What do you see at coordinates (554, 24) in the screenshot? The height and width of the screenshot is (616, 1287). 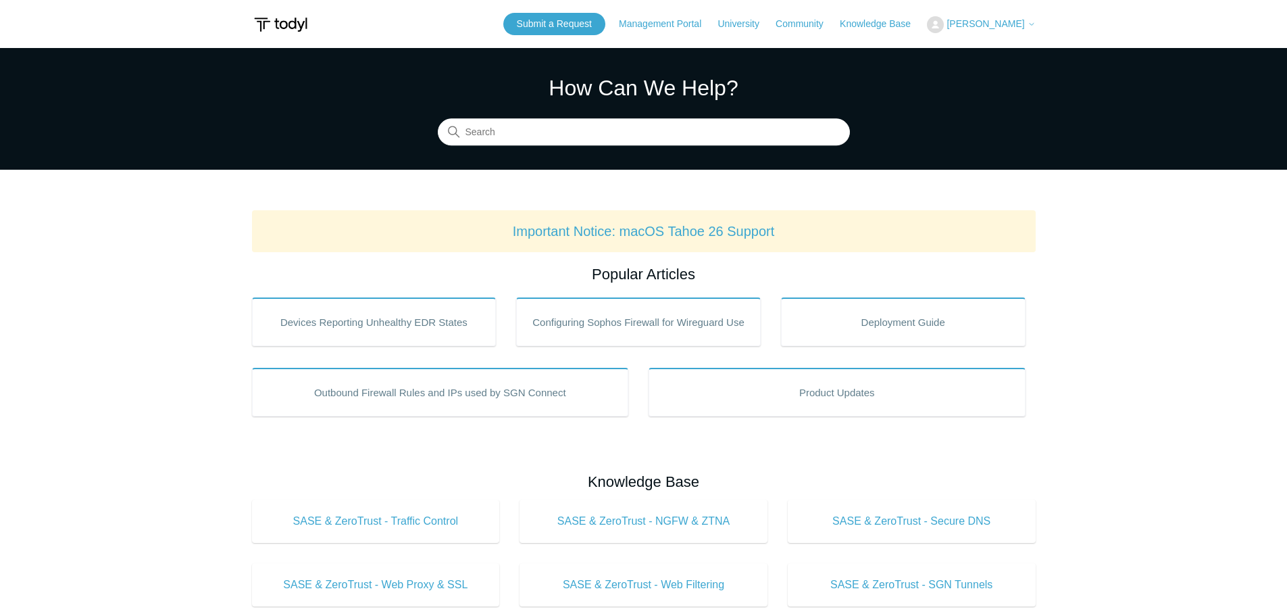 I see `a: Submit a Request` at bounding box center [554, 24].